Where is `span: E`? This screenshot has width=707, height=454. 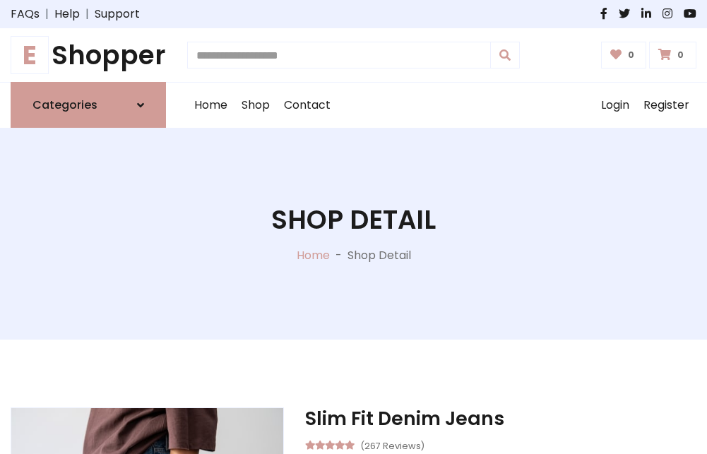 span: E is located at coordinates (30, 55).